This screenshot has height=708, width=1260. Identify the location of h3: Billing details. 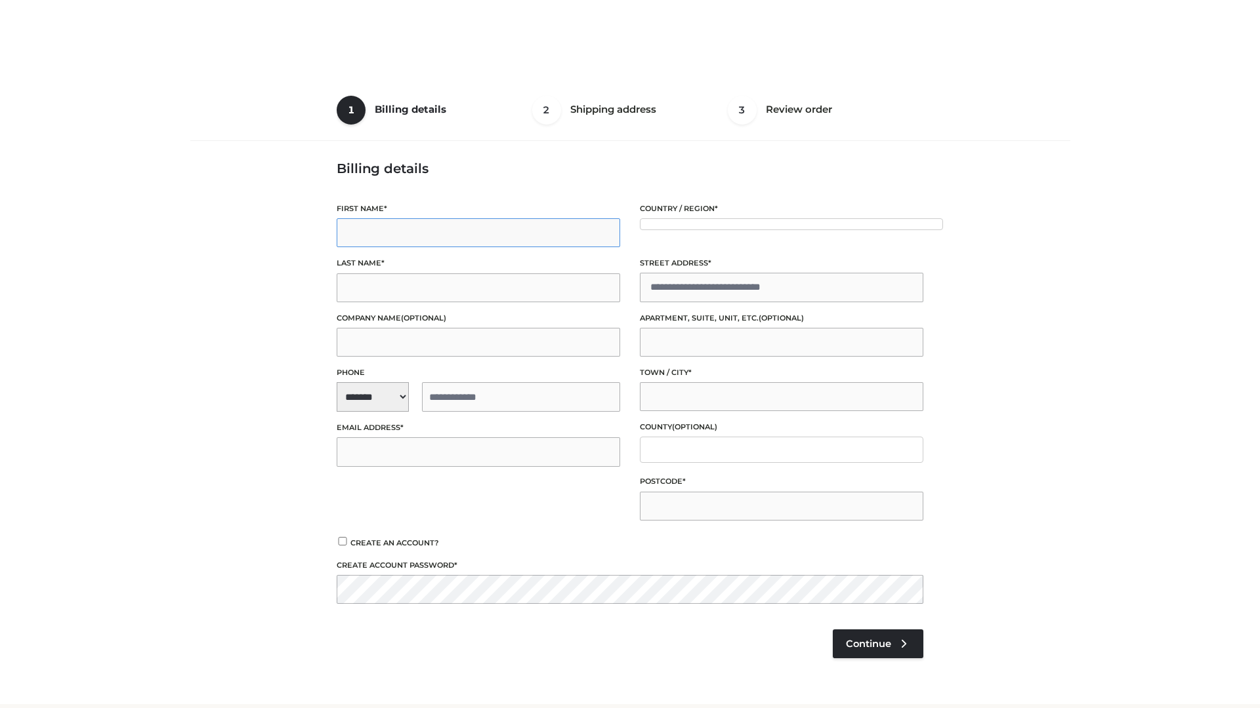
(630, 169).